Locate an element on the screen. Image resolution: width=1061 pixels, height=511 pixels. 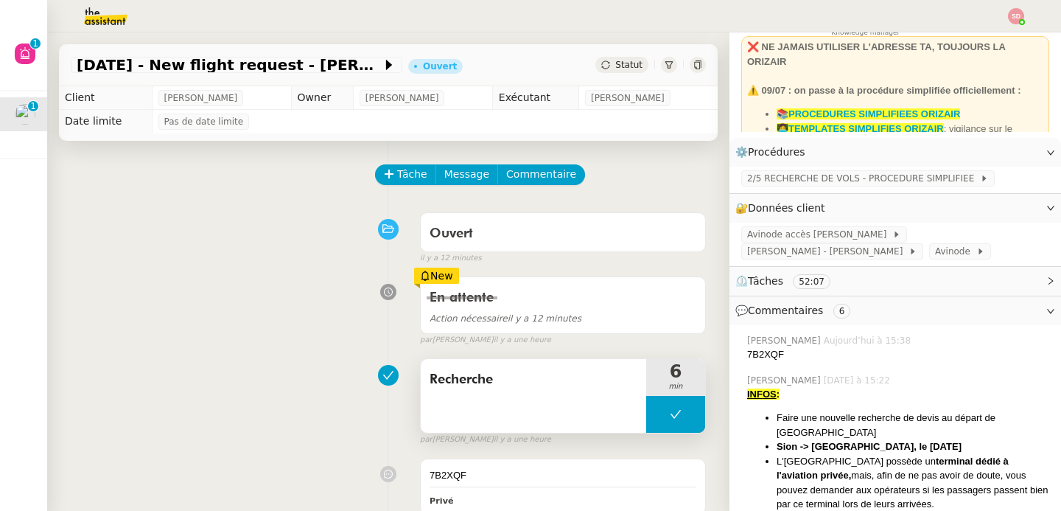
strong: 👩‍💻TEMPLATES SIMPLIFIES ORIZAIR is located at coordinates (860, 128).